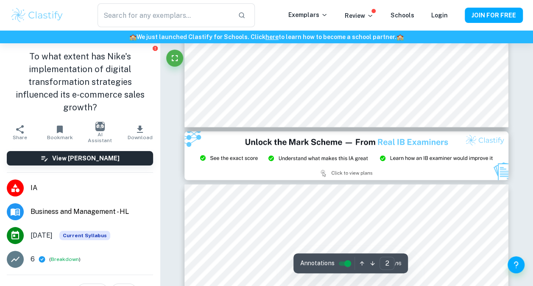 This screenshot has height=286, width=533. I want to click on a: here, so click(272, 37).